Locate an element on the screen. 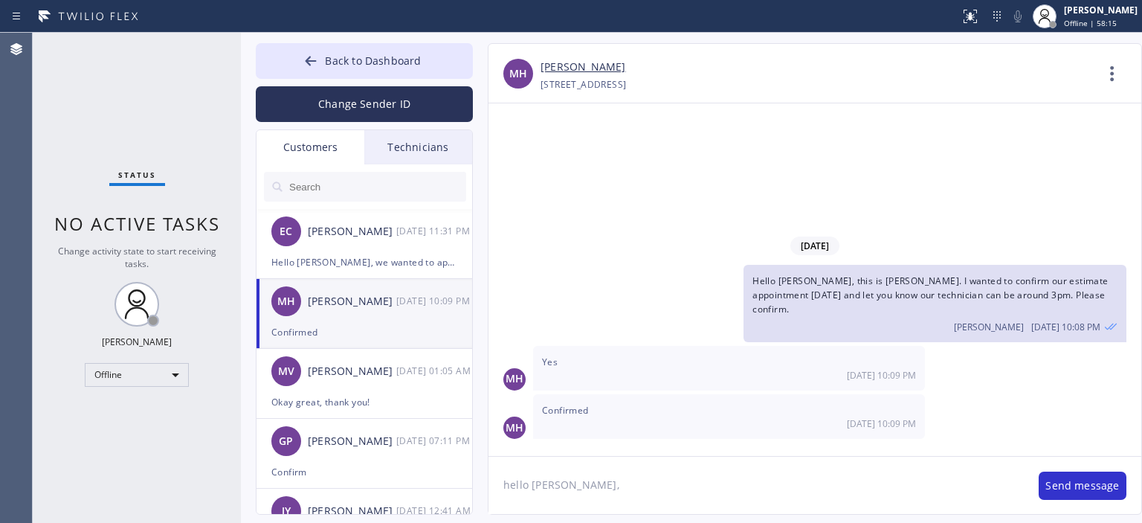 The image size is (1142, 523). button: Send message is located at coordinates (1082, 485).